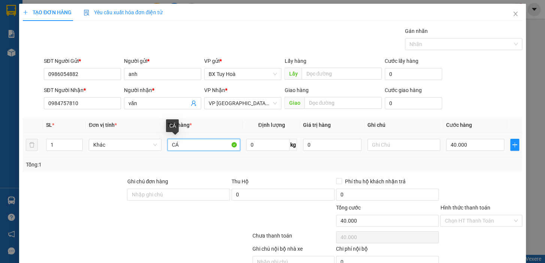 Image resolution: width=545 pixels, height=263 pixels. What do you see at coordinates (125, 145) in the screenshot?
I see `span: Khác` at bounding box center [125, 145].